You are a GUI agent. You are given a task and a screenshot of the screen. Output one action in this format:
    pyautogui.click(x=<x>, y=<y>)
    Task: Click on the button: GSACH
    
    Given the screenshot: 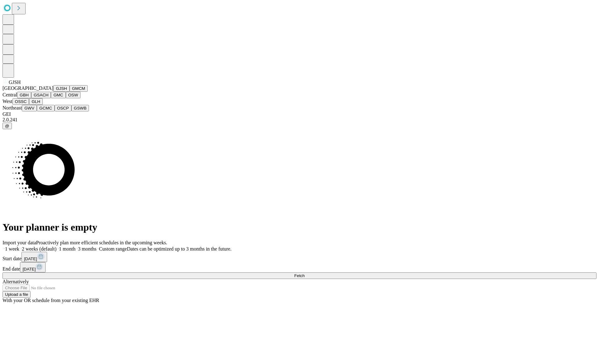 What is the action you would take?
    pyautogui.click(x=41, y=95)
    